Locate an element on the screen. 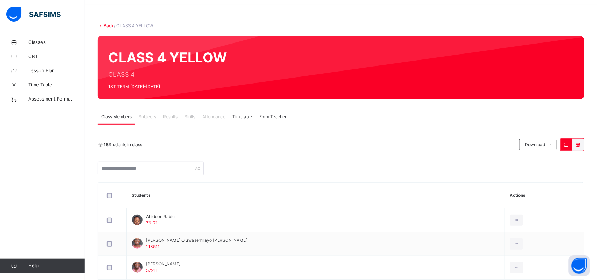  span: Assessment Format is located at coordinates (57, 99).